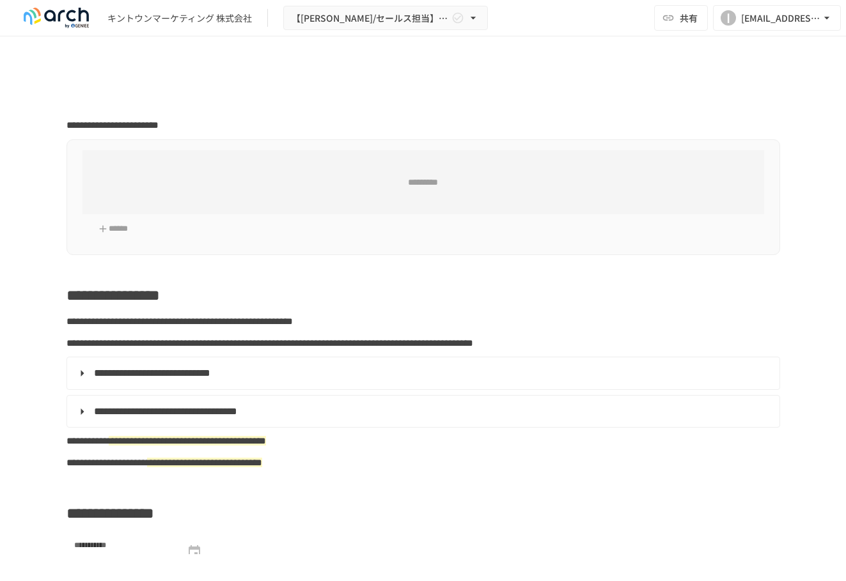 This screenshot has height=581, width=846. What do you see at coordinates (681, 18) in the screenshot?
I see `button: 共有` at bounding box center [681, 18].